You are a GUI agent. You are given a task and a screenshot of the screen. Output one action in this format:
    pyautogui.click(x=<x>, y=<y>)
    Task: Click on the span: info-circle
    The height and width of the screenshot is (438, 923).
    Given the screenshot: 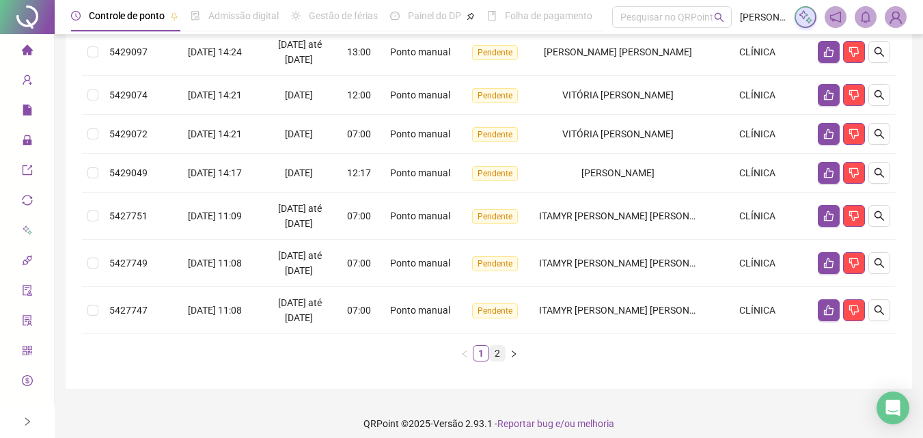 What is the action you would take?
    pyautogui.click(x=27, y=413)
    